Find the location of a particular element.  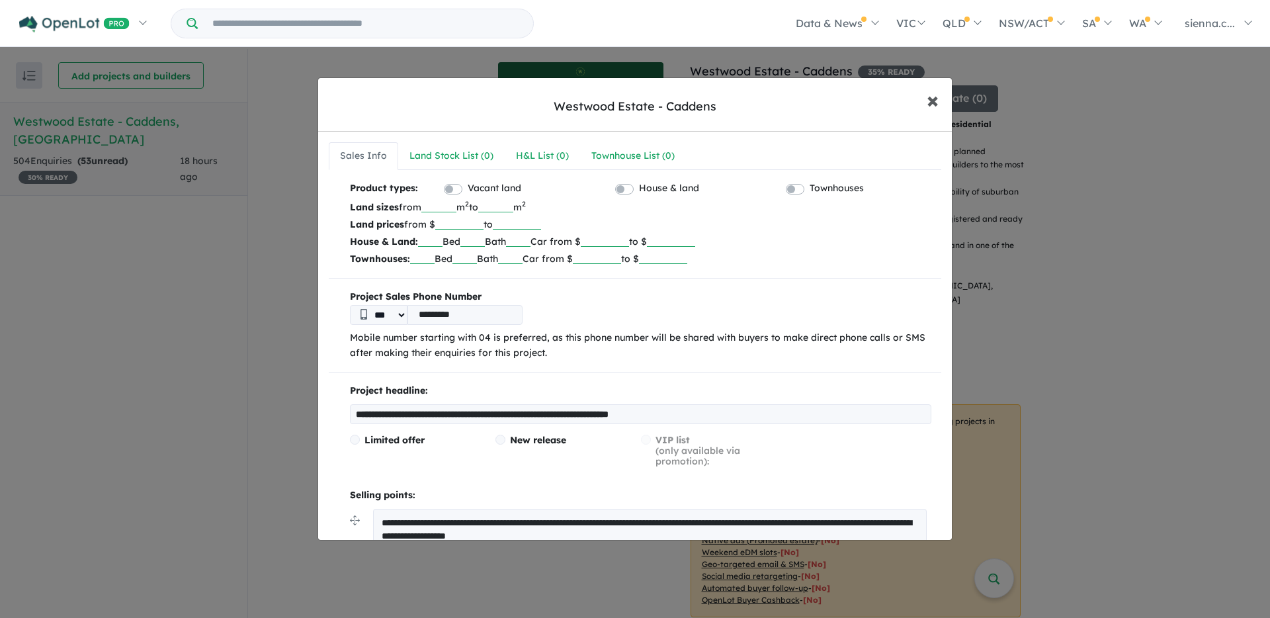

input: Try estate name, suburb, builder or developer is located at coordinates (365, 23).